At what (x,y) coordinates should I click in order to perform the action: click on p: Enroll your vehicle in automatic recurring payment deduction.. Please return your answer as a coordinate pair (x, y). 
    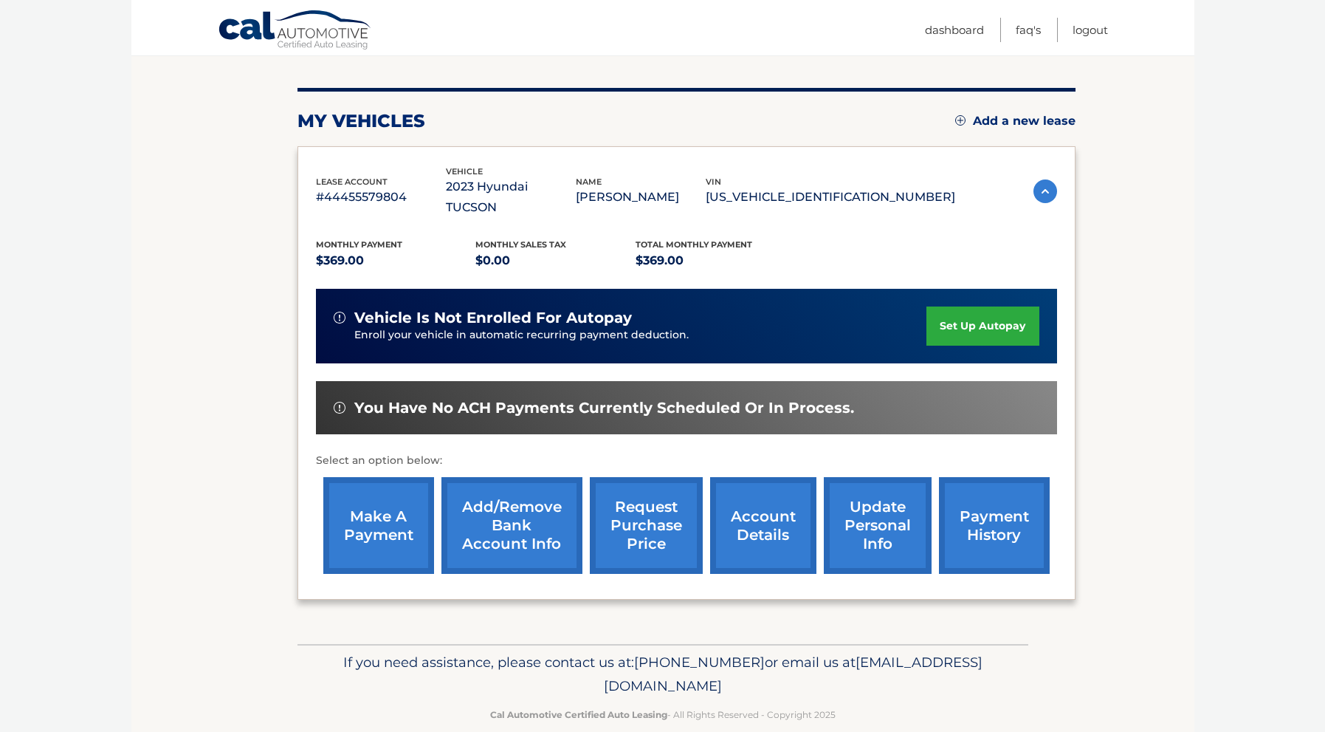
    Looking at the image, I should click on (641, 335).